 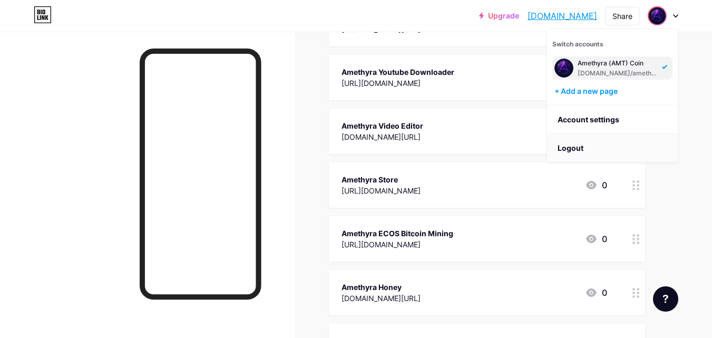 What do you see at coordinates (499, 16) in the screenshot?
I see `a: Upgrade` at bounding box center [499, 16].